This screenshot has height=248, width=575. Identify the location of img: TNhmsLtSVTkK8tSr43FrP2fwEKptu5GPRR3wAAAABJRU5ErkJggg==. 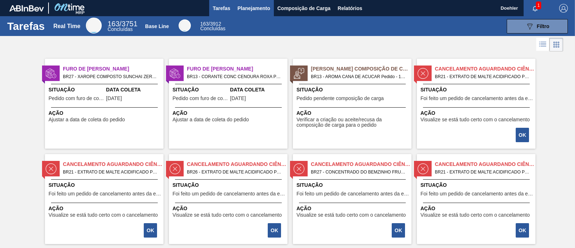
(27, 8).